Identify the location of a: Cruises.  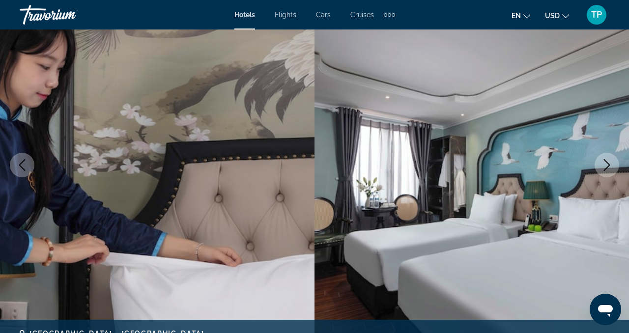
(362, 15).